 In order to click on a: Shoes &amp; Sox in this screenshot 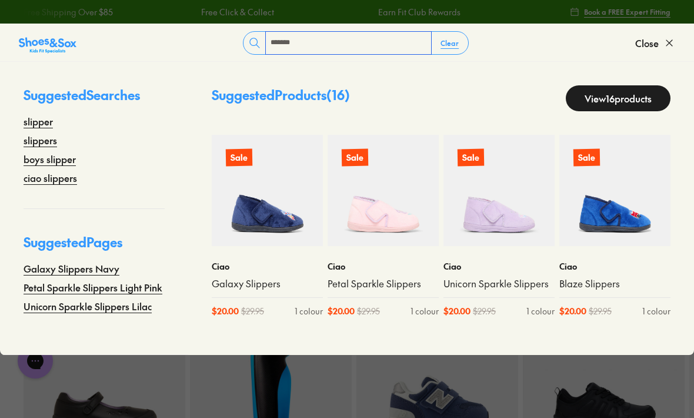, I will do `click(48, 43)`.